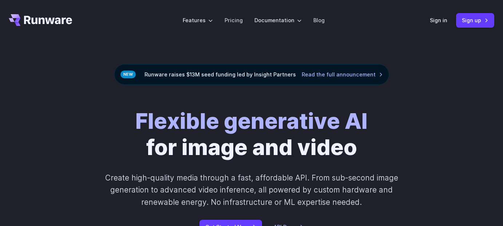  What do you see at coordinates (40, 20) in the screenshot?
I see `a: Go to /` at bounding box center [40, 20].